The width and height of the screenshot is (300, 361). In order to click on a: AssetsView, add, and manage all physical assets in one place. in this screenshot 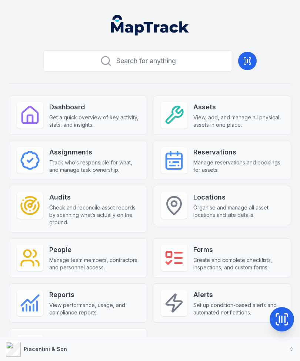, I will do `click(222, 115)`.